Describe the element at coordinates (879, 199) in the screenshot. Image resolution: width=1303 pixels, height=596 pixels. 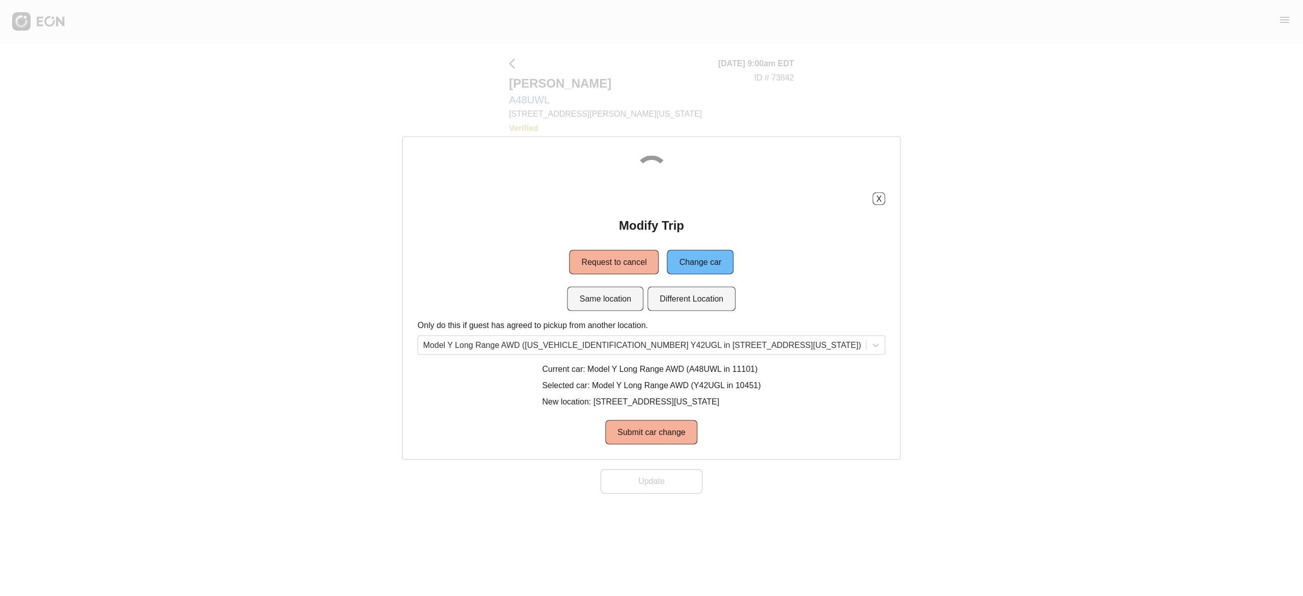
I see `button: X` at that location.